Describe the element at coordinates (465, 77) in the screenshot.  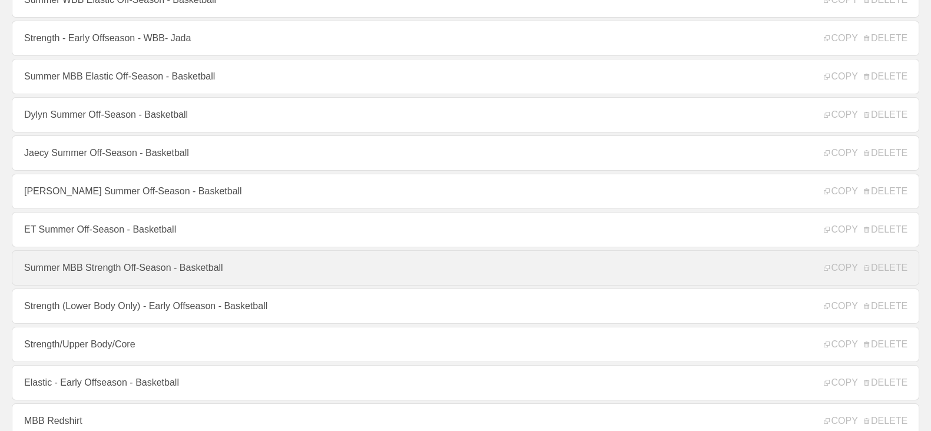
I see `a: Summer MBB Elastic Off-Season - Basketball` at that location.